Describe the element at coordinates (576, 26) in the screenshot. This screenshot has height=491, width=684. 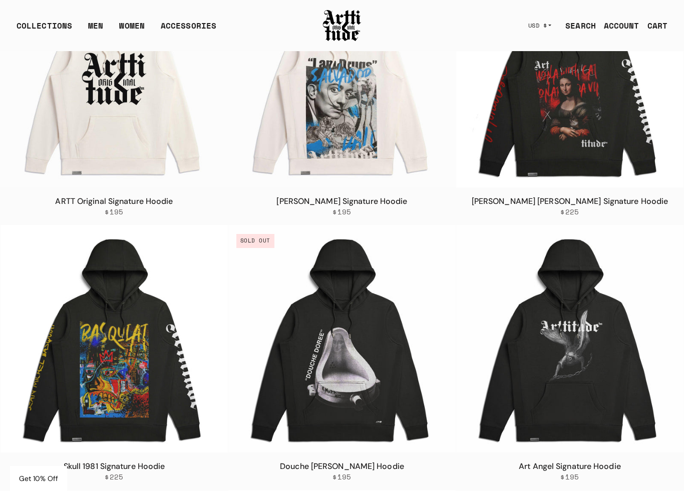
I see `a: SEARCH` at that location.